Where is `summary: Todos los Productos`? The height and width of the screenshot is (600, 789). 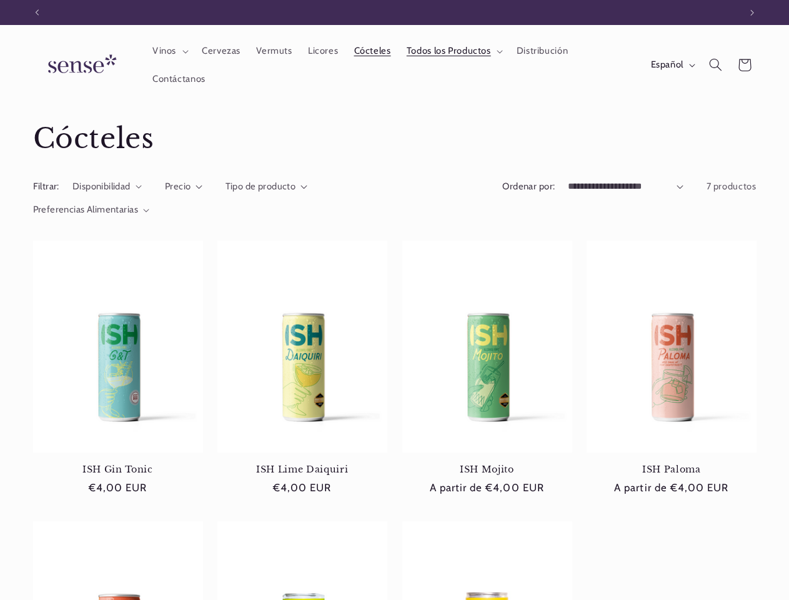
summary: Todos los Productos is located at coordinates (454, 51).